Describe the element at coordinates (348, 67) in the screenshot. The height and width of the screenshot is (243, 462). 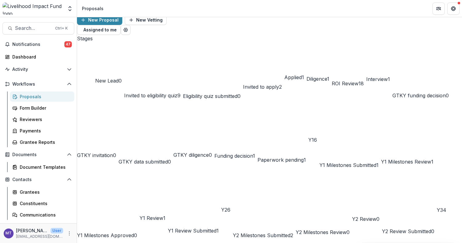
I see `button: ROI Review18` at that location.